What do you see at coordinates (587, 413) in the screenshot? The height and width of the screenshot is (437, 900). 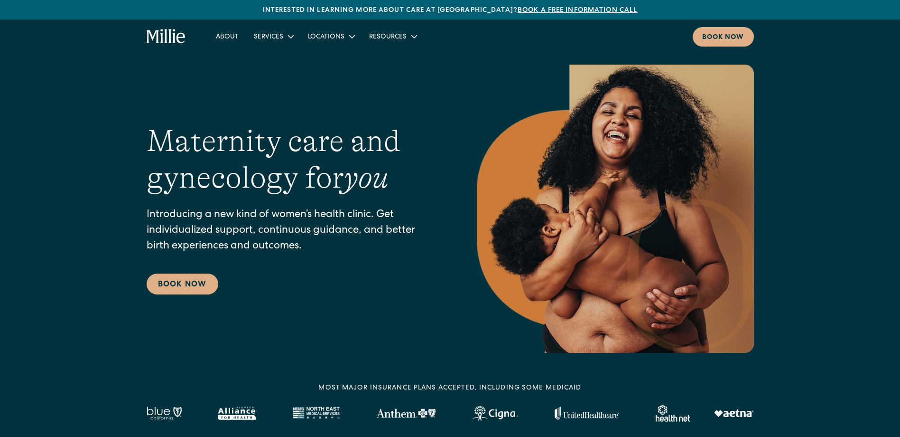 I see `img: United Healthcare logo` at bounding box center [587, 413].